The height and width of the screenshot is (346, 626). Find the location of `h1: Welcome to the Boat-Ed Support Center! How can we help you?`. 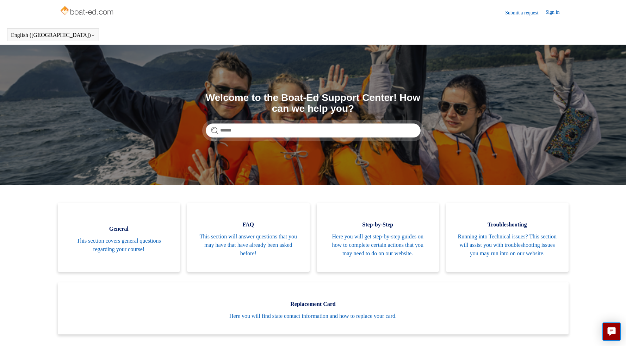

h1: Welcome to the Boat-Ed Support Center! How can we help you? is located at coordinates (313, 103).